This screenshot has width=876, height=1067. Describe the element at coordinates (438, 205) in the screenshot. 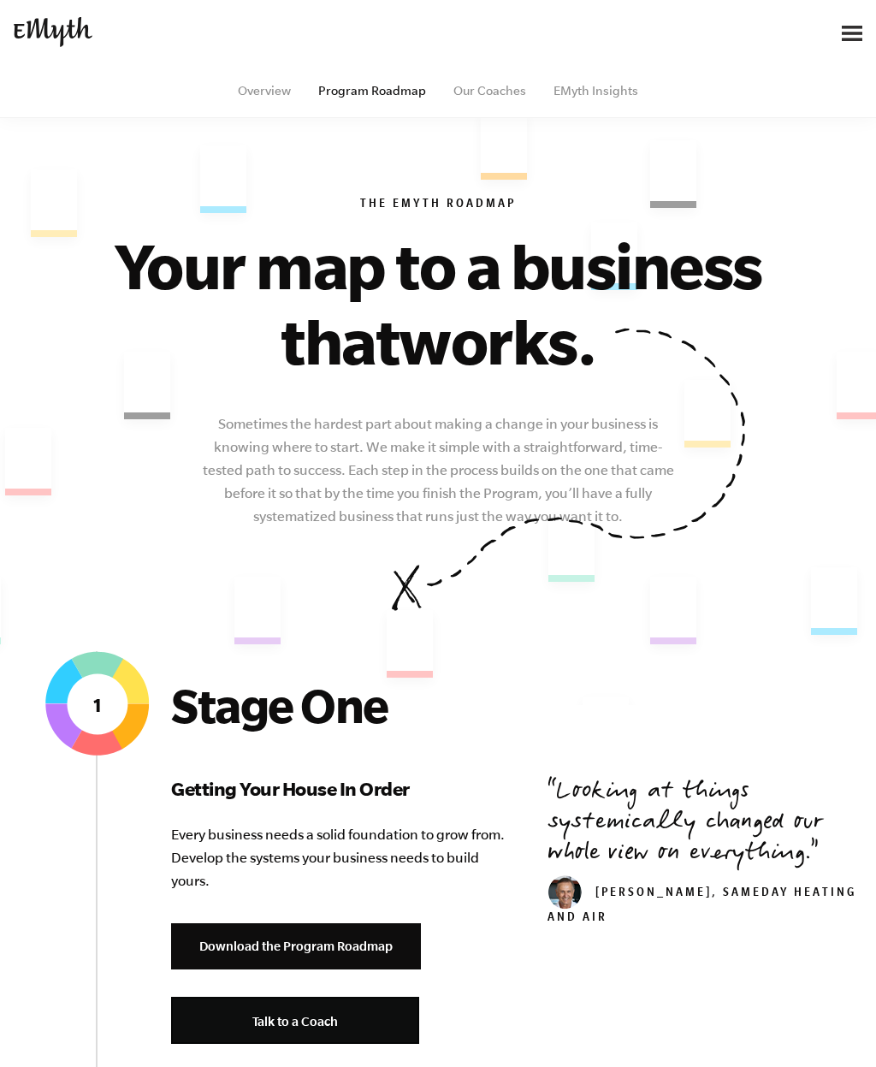

I see `h6: The EMyth Roadmap` at that location.